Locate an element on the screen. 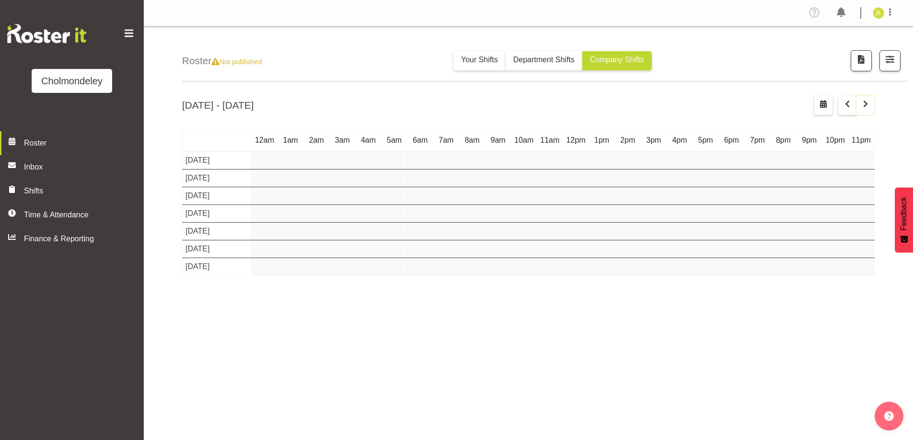 The image size is (913, 440). th: 9pm is located at coordinates (809, 140).